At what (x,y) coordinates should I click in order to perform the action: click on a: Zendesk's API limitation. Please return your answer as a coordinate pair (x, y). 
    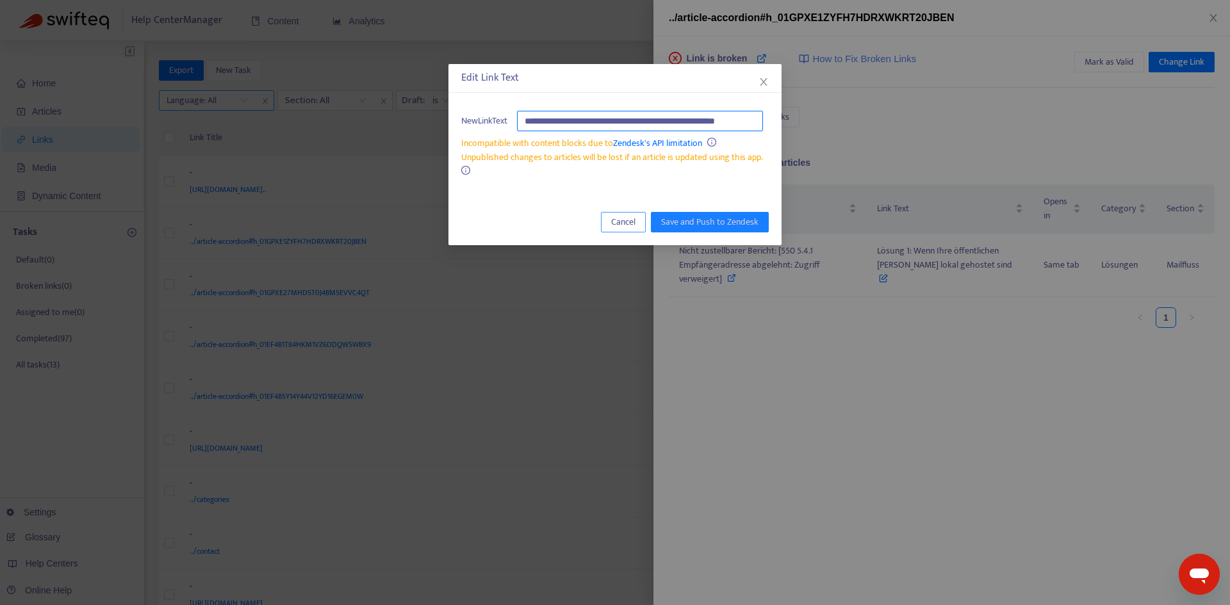
    Looking at the image, I should click on (657, 143).